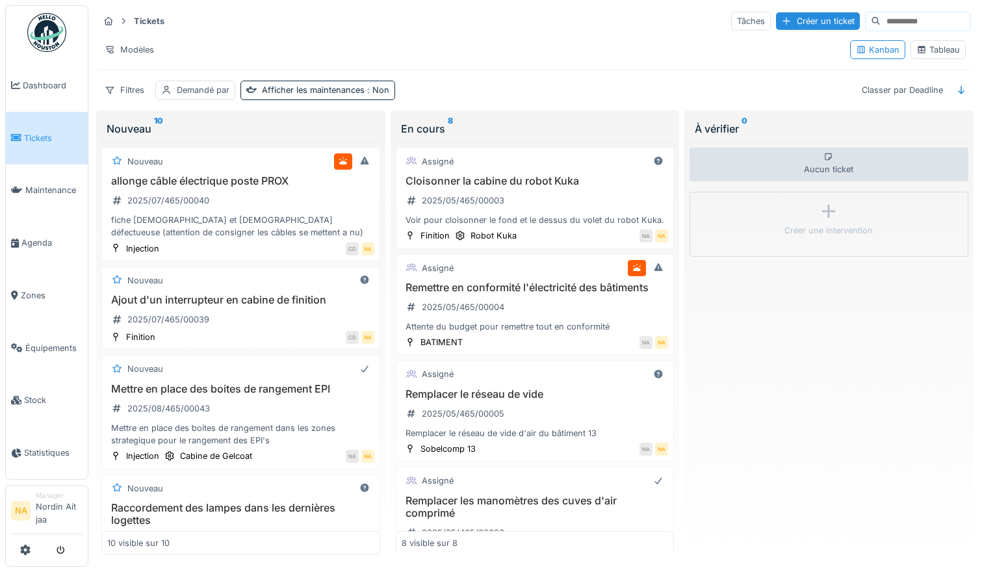 Image resolution: width=982 pixels, height=572 pixels. I want to click on a: Stock, so click(47, 400).